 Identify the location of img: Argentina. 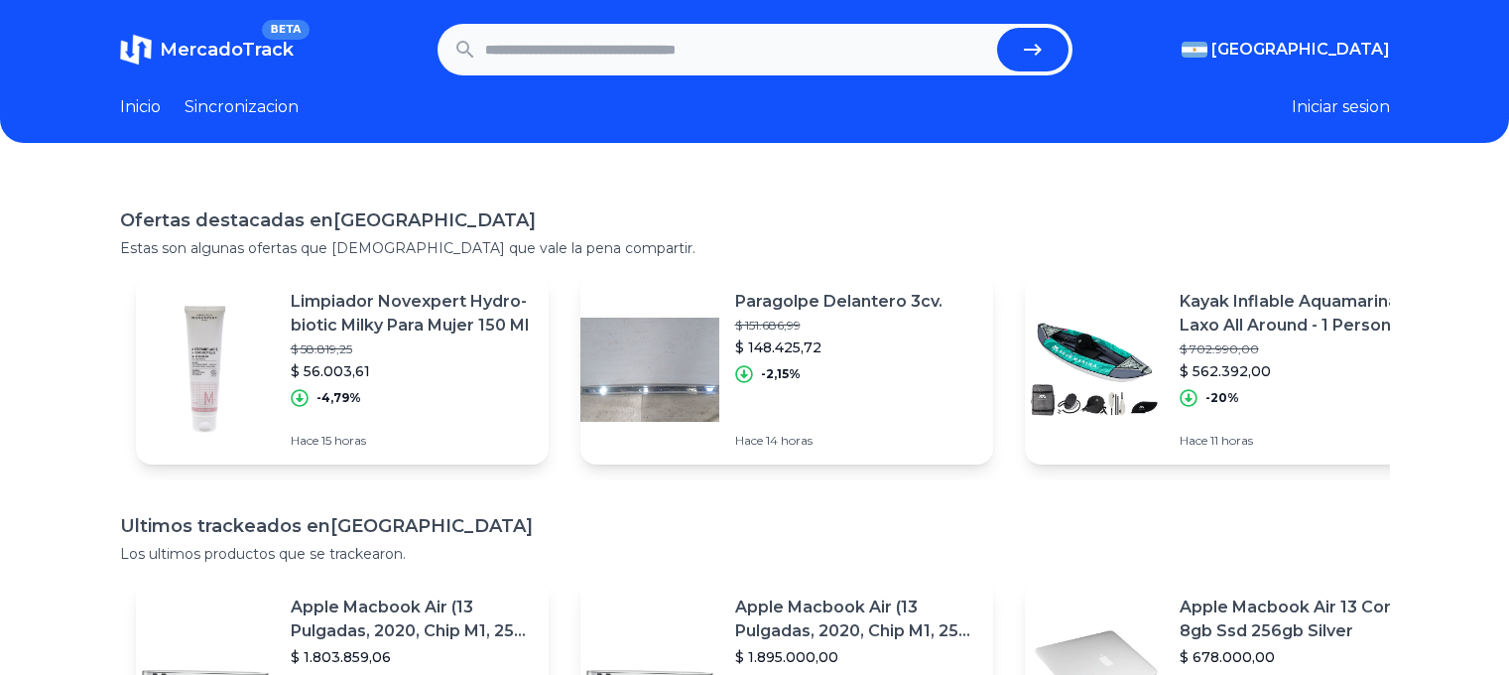
(1195, 50).